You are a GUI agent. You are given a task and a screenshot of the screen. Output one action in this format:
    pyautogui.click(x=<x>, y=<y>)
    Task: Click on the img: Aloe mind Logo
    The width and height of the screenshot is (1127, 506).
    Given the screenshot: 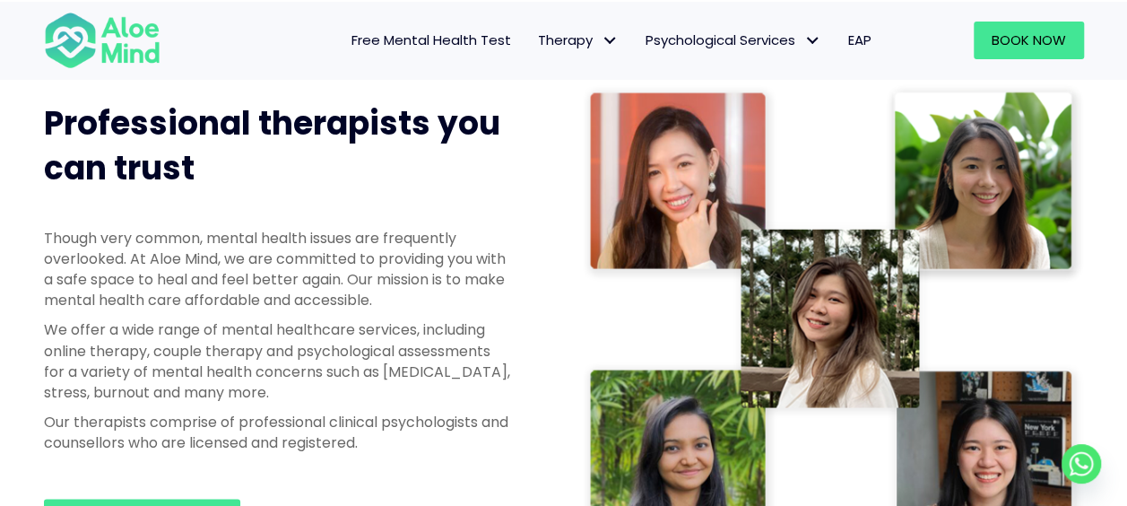 What is the action you would take?
    pyautogui.click(x=102, y=40)
    